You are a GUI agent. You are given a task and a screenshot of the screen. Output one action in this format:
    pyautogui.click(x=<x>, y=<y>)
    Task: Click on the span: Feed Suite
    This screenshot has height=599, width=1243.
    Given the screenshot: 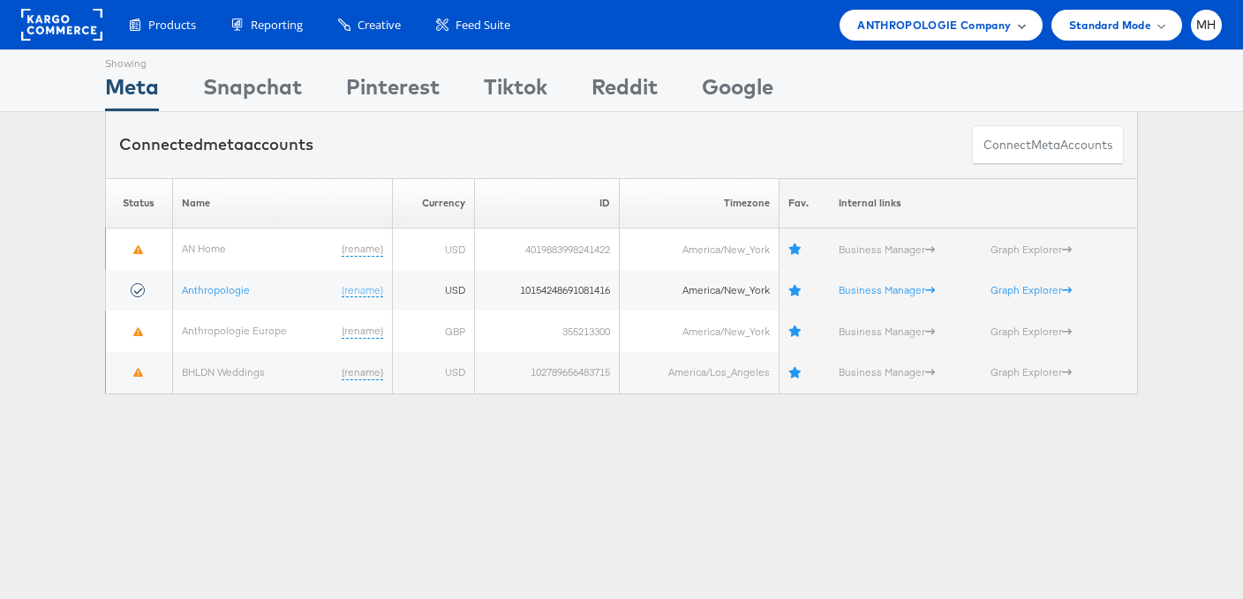 What is the action you would take?
    pyautogui.click(x=483, y=25)
    